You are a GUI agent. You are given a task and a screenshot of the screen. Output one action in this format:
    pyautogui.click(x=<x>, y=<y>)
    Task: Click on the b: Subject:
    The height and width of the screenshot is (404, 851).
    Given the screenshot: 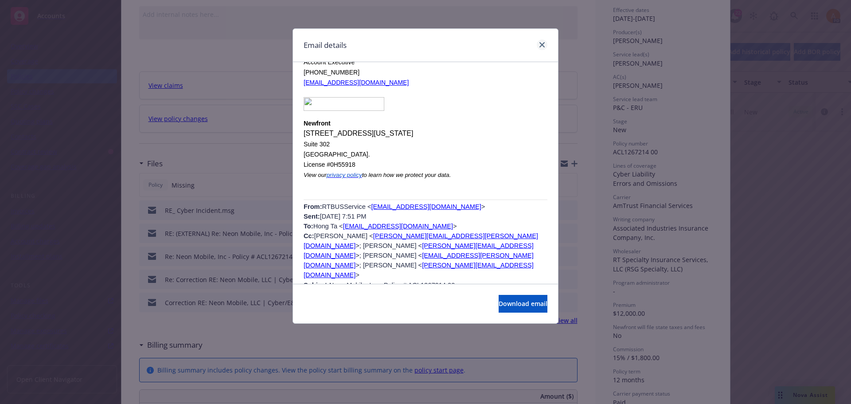 What is the action you would take?
    pyautogui.click(x=317, y=285)
    